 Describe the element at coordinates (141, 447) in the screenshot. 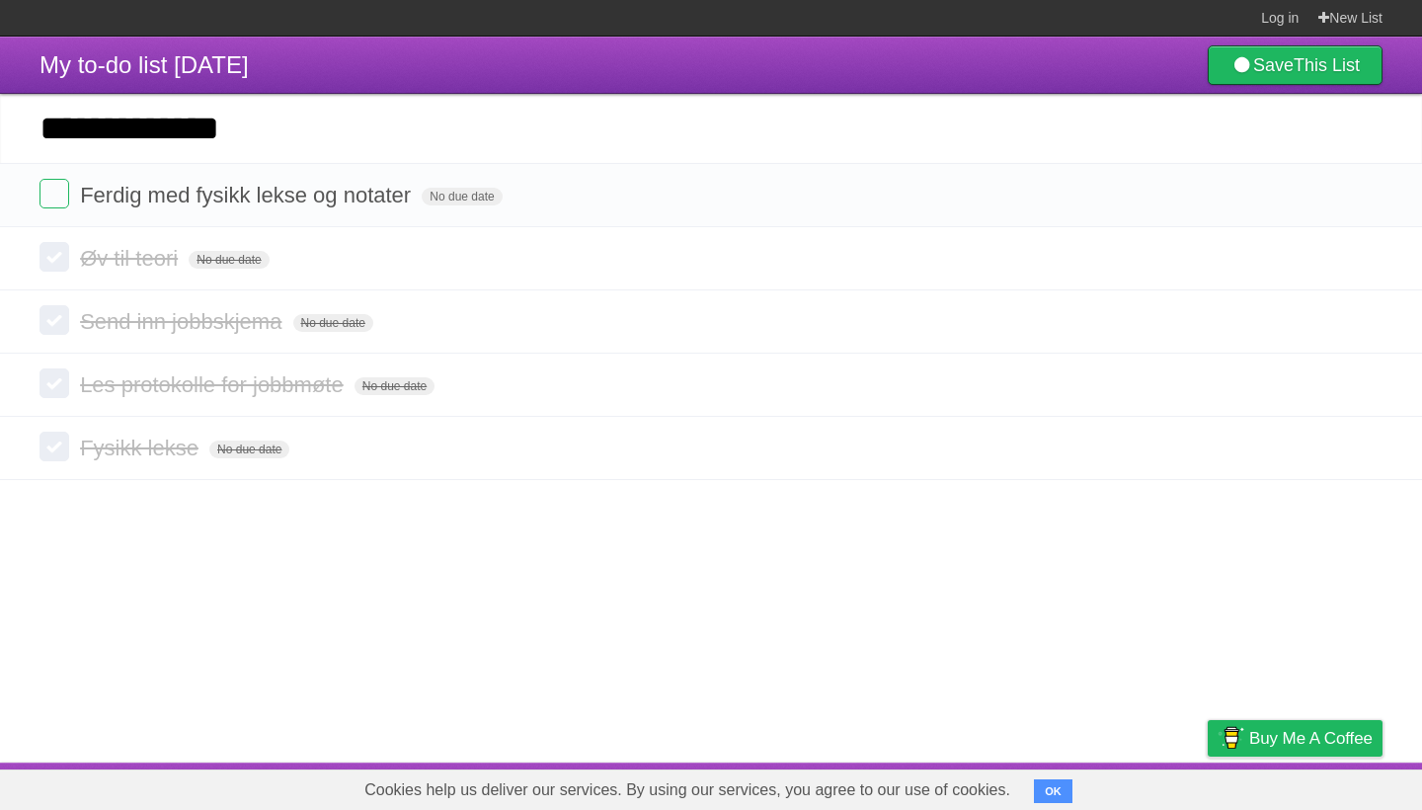

I see `span: Fysikk lekse` at that location.